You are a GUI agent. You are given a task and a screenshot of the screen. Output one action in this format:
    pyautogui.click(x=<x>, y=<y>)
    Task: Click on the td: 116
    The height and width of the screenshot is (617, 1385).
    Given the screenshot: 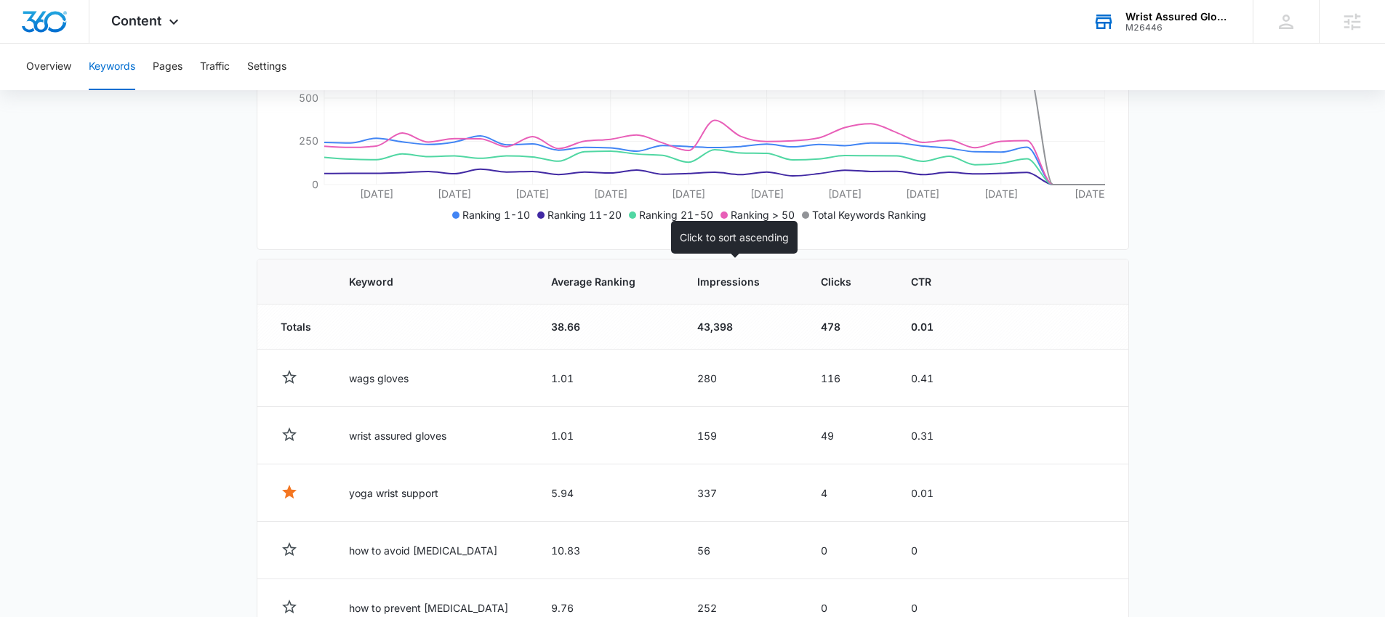 What is the action you would take?
    pyautogui.click(x=848, y=378)
    